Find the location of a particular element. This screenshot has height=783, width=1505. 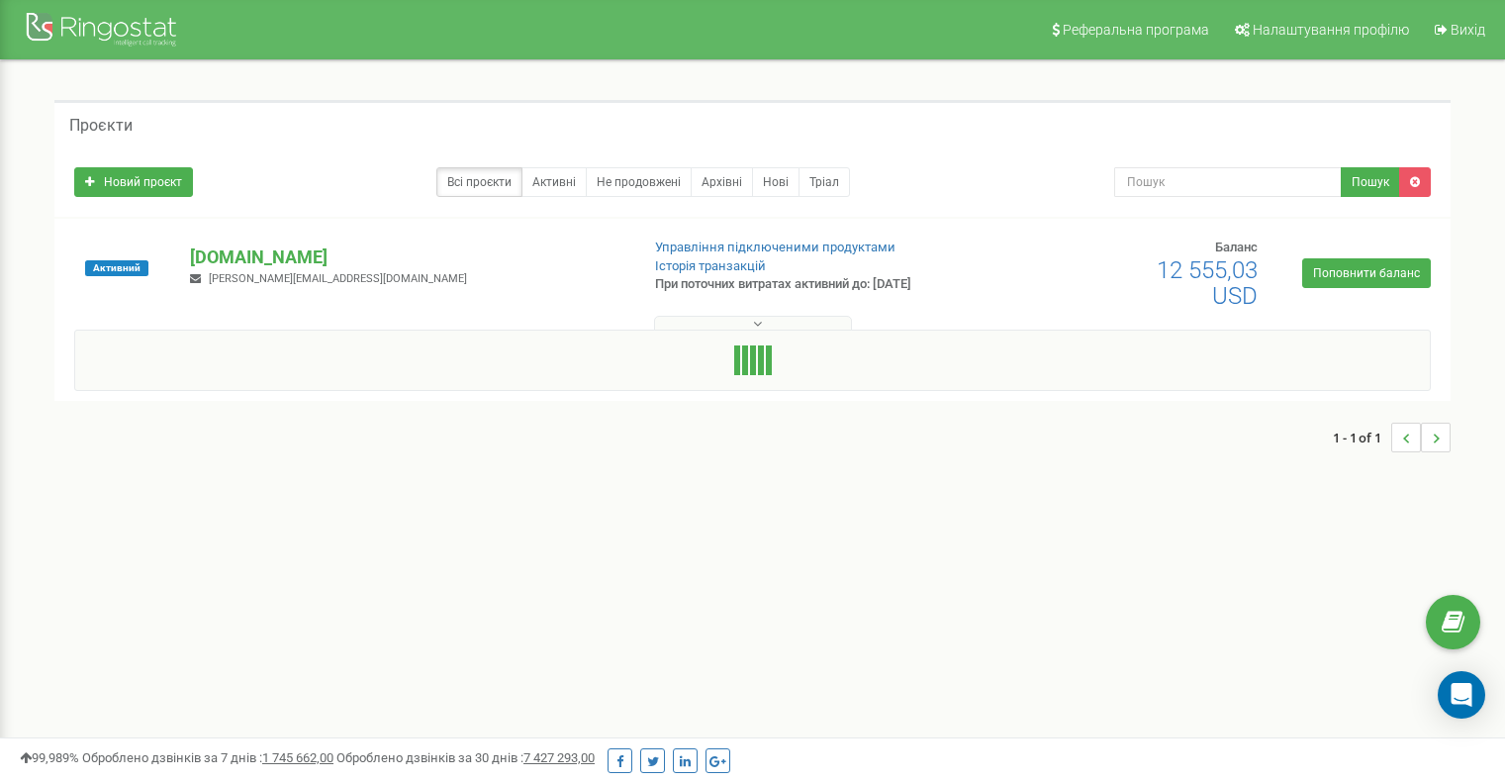

a: Управління підключеними продуктами is located at coordinates (775, 246).